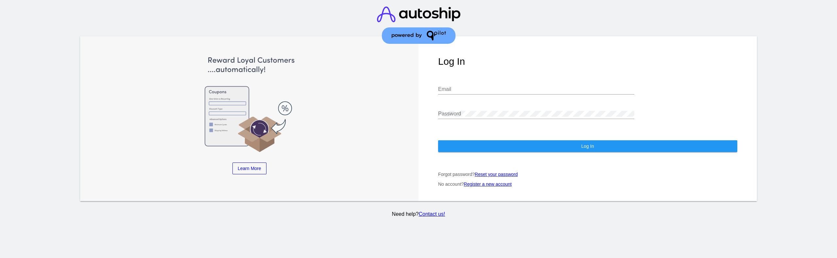  Describe the element at coordinates (432, 214) in the screenshot. I see `a: Contact us!` at that location.